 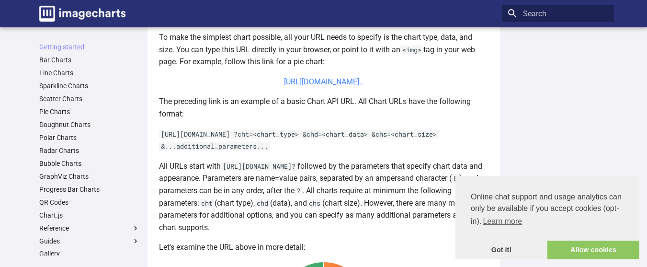 I want to click on a: dismiss cookie message, so click(x=501, y=250).